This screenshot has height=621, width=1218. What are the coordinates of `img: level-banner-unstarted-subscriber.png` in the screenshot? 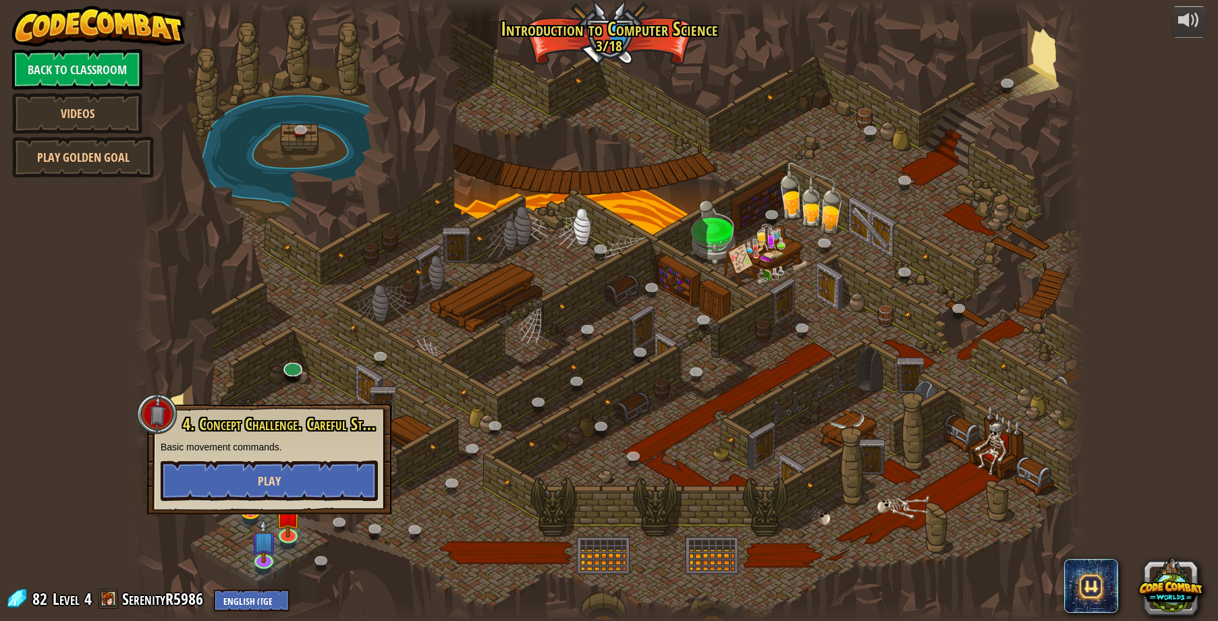 It's located at (264, 541).